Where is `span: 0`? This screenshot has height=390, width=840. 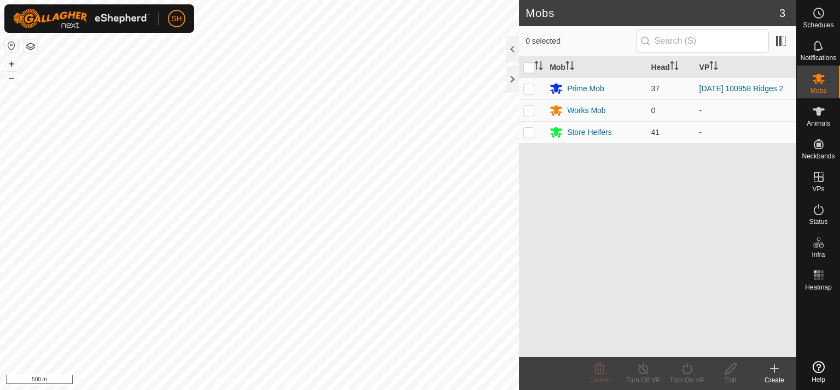 span: 0 is located at coordinates (653, 110).